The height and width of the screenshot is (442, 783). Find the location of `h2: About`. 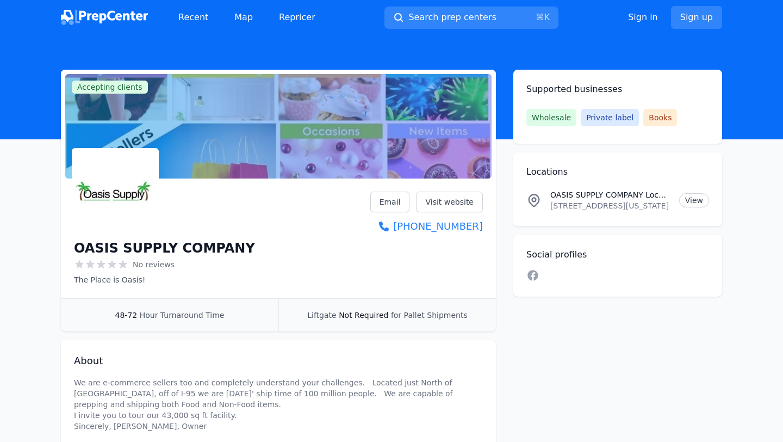

h2: About is located at coordinates (278, 361).